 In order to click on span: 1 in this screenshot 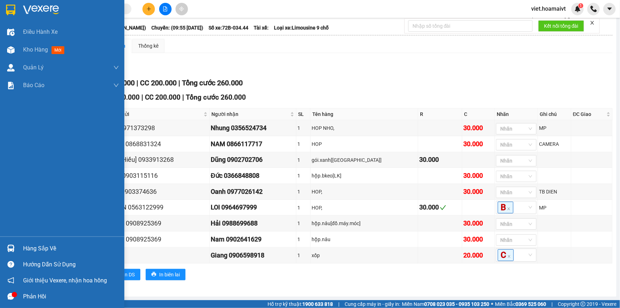, I will do `click(580, 6)`.